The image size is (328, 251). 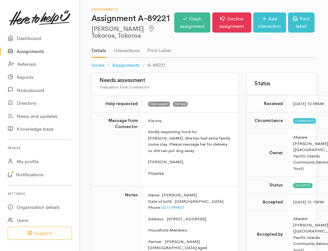 What do you see at coordinates (281, 84) in the screenshot?
I see `h3: Status` at bounding box center [281, 84].